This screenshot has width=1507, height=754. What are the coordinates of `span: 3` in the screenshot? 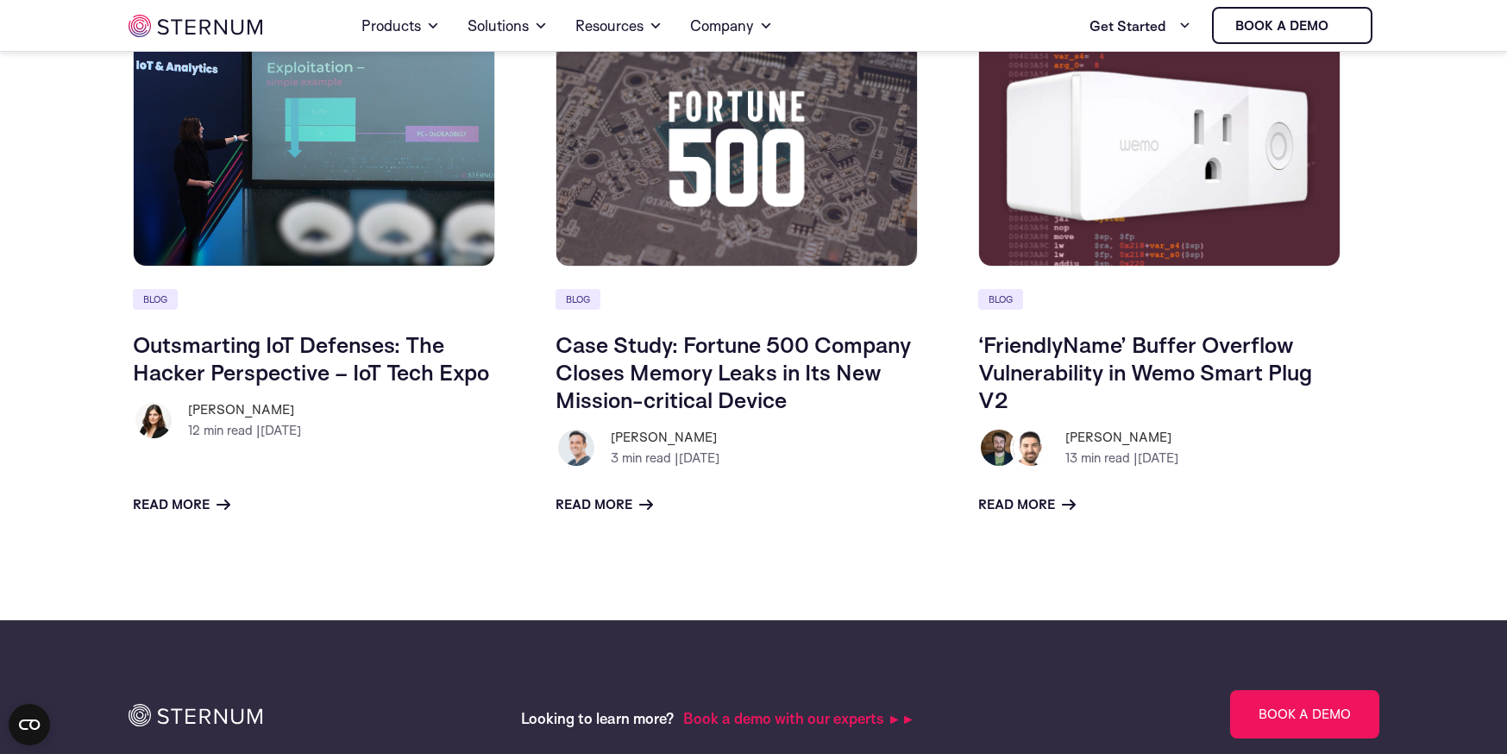 It's located at (614, 457).